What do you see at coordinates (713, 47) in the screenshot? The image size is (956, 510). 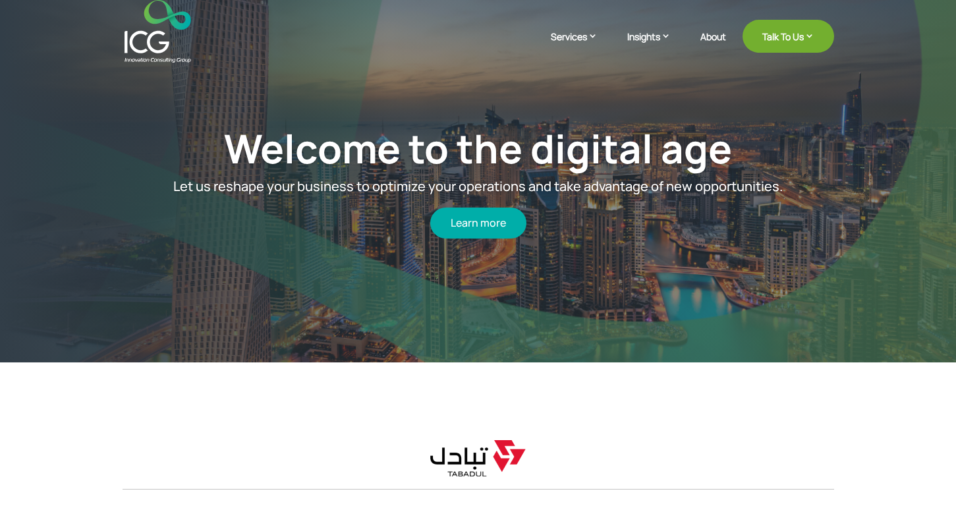 I see `a: About` at bounding box center [713, 47].